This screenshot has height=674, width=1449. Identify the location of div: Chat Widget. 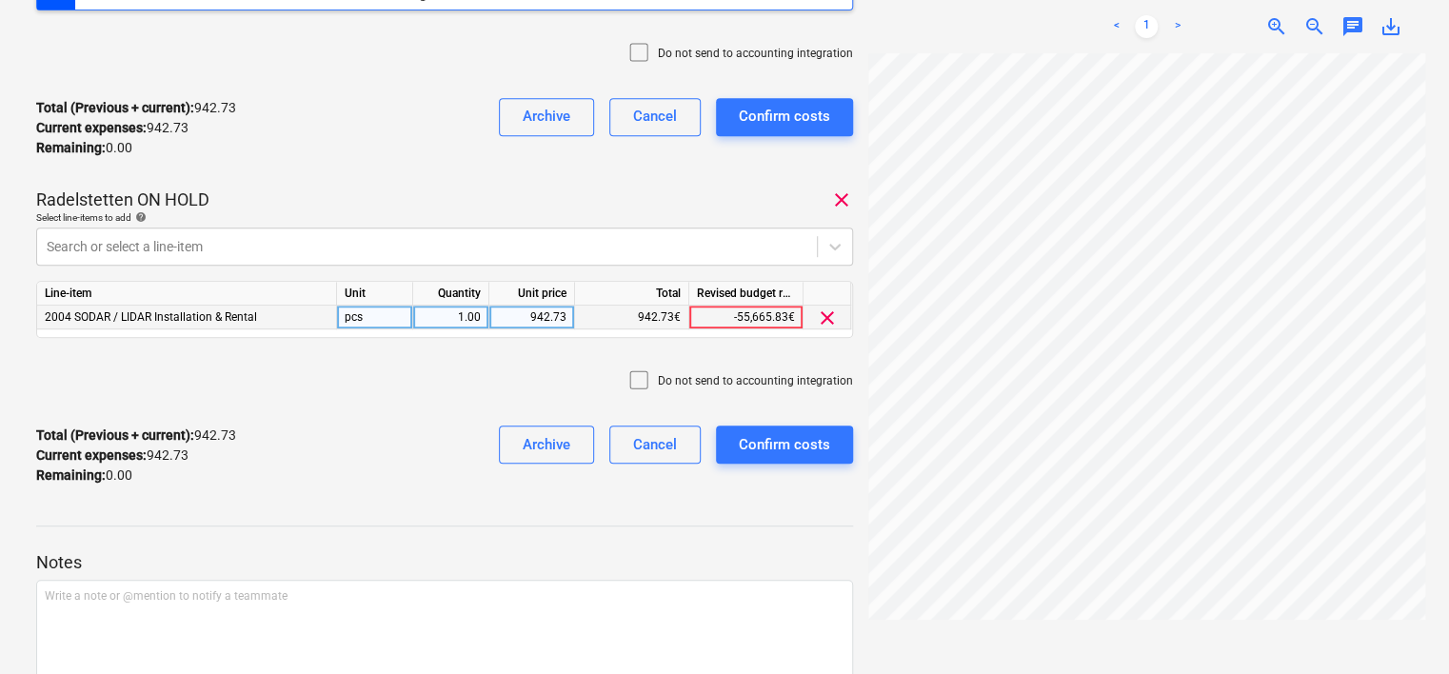
(1402, 629).